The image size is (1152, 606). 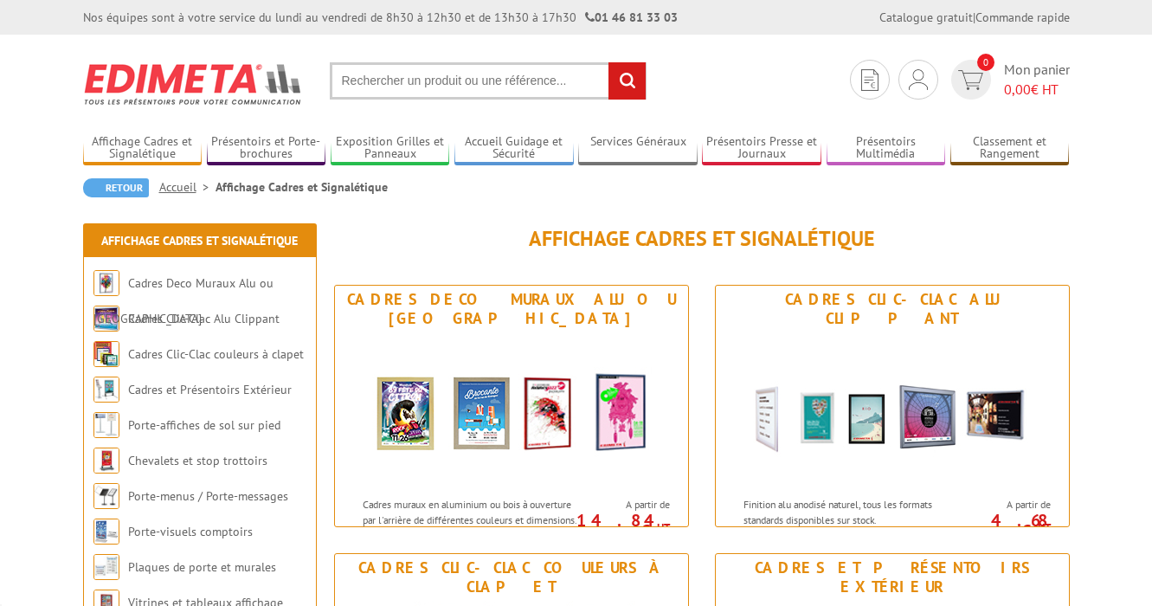 What do you see at coordinates (1037, 89) in the screenshot?
I see `span: € HT` at bounding box center [1037, 89].